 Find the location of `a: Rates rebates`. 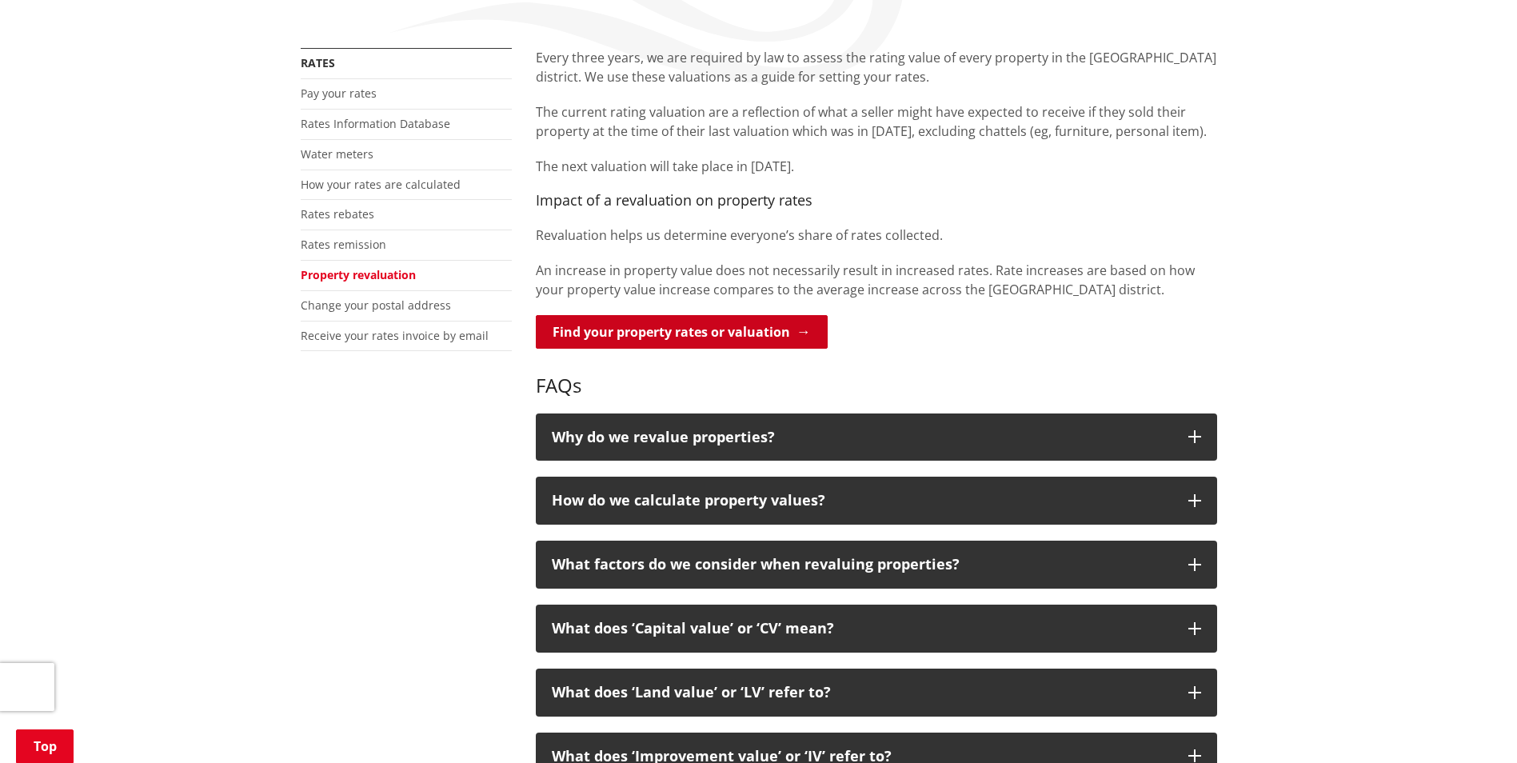

a: Rates rebates is located at coordinates (338, 214).